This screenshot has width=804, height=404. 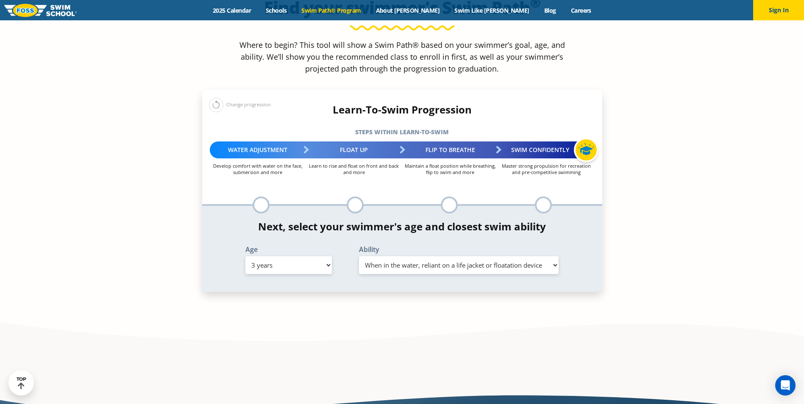 I want to click on a: Blog, so click(x=550, y=10).